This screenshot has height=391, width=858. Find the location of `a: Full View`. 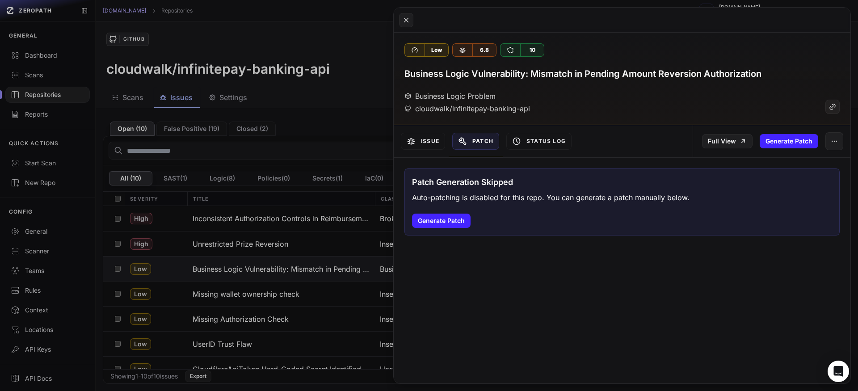

a: Full View is located at coordinates (727, 141).